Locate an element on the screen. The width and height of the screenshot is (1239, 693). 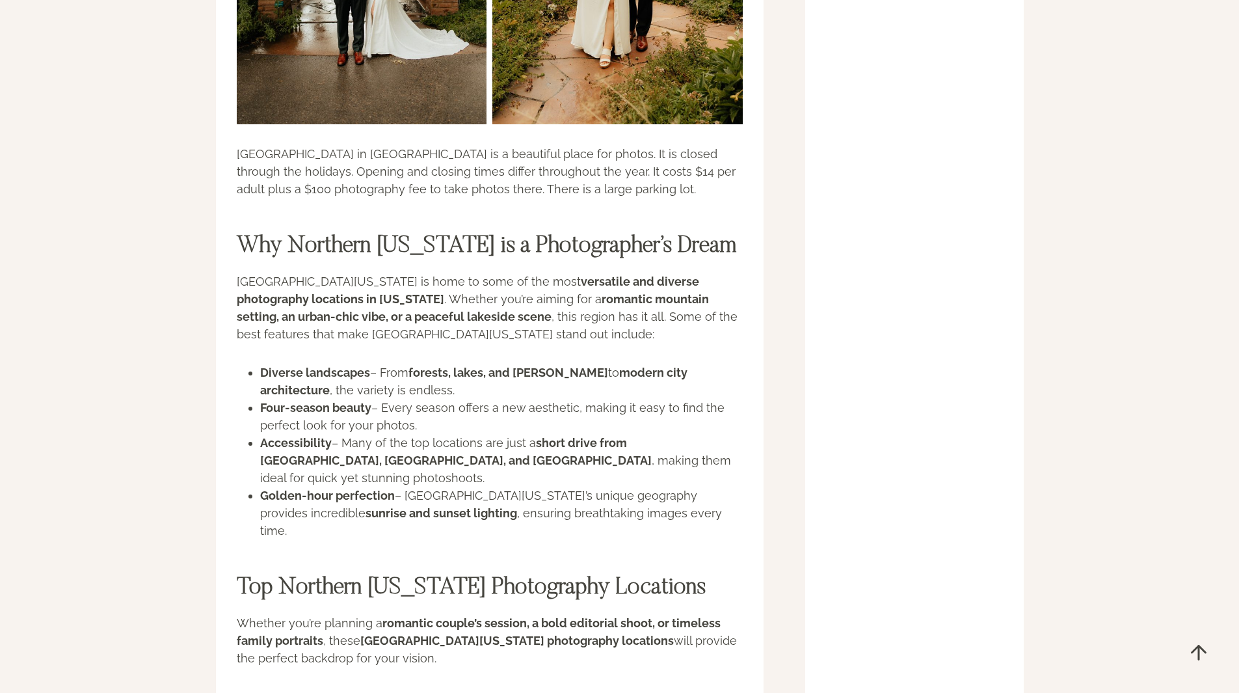
strong: Accessibility is located at coordinates (296, 442).